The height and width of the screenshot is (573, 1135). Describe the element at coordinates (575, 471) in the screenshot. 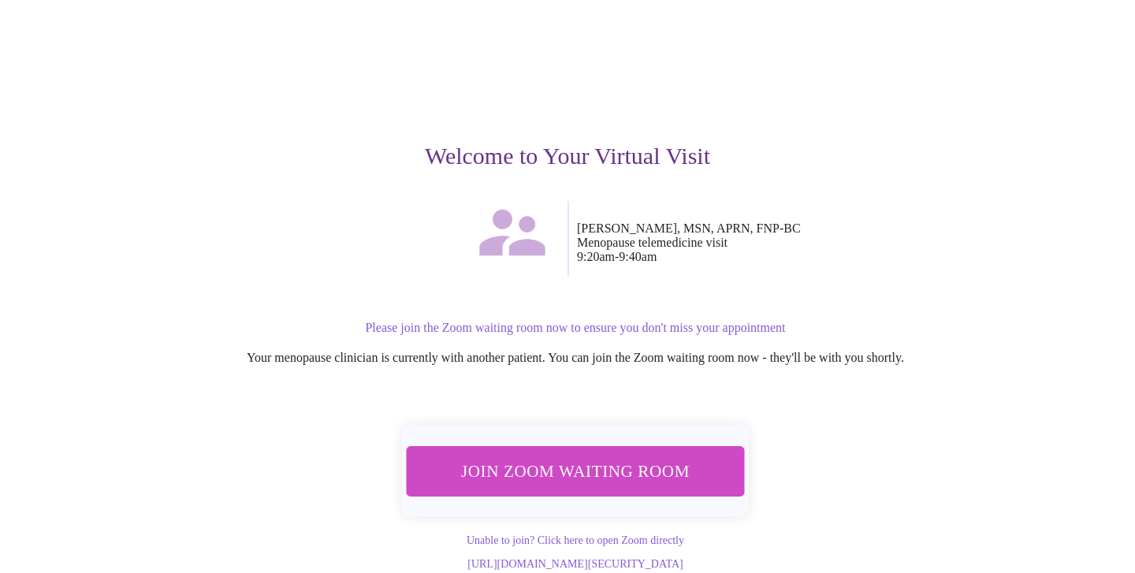

I see `span: Join Zoom Waiting Room` at that location.